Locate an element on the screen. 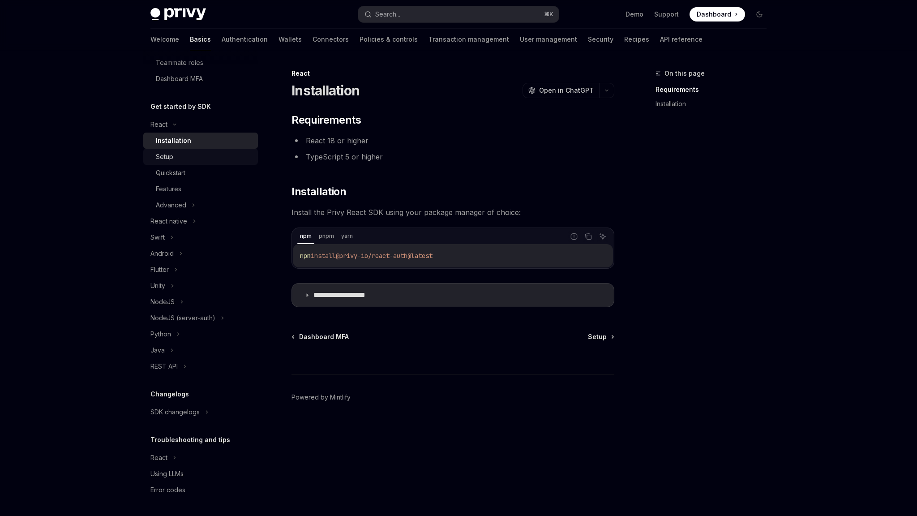 The height and width of the screenshot is (516, 917). div: Java is located at coordinates (158, 350).